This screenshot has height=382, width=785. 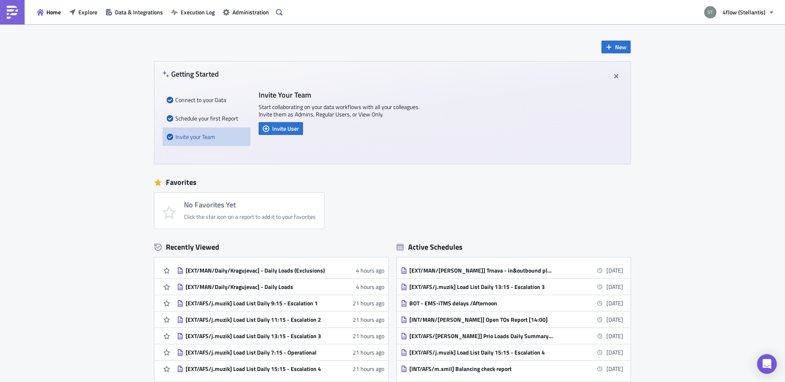 I want to click on div: Schedule your first Report, so click(x=206, y=118).